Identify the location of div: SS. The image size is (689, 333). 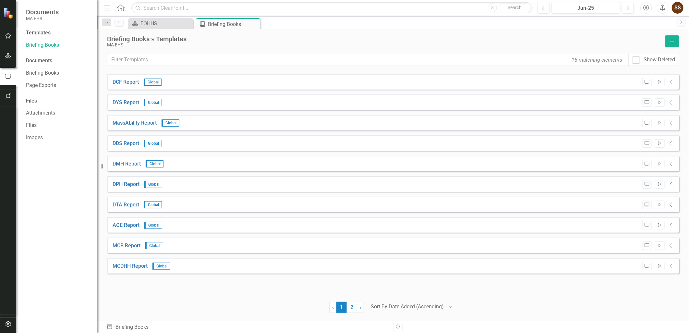
(677, 8).